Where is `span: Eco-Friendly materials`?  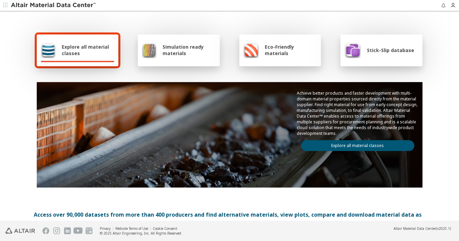 span: Eco-Friendly materials is located at coordinates (291, 50).